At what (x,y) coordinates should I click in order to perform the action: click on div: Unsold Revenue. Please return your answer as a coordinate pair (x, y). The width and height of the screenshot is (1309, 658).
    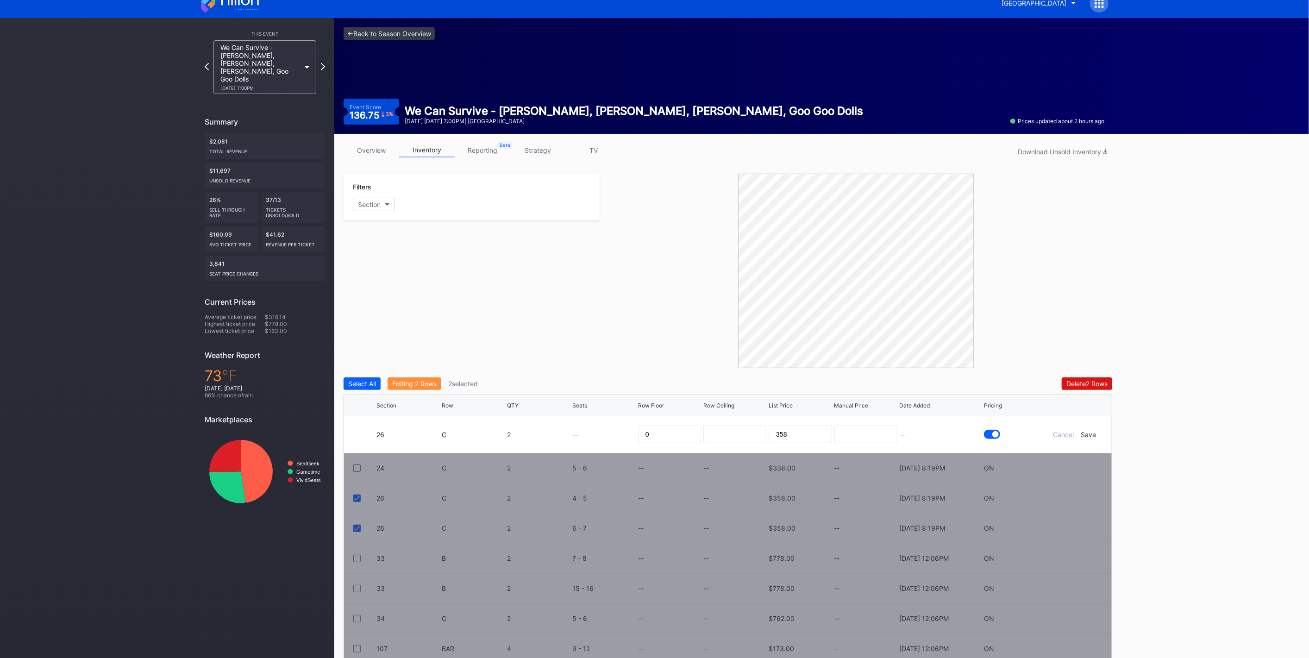
    Looking at the image, I should click on (265, 179).